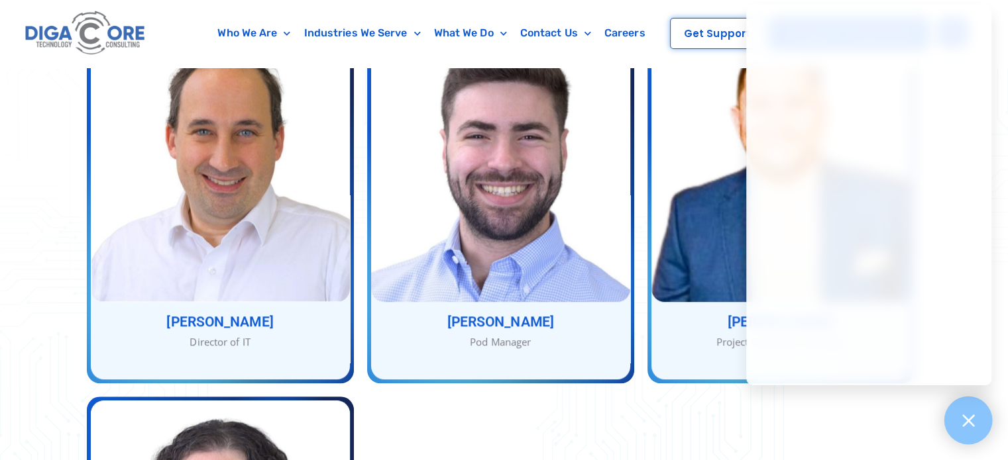 The width and height of the screenshot is (1008, 460). Describe the element at coordinates (780, 342) in the screenshot. I see `div: Project Operations Manager` at that location.